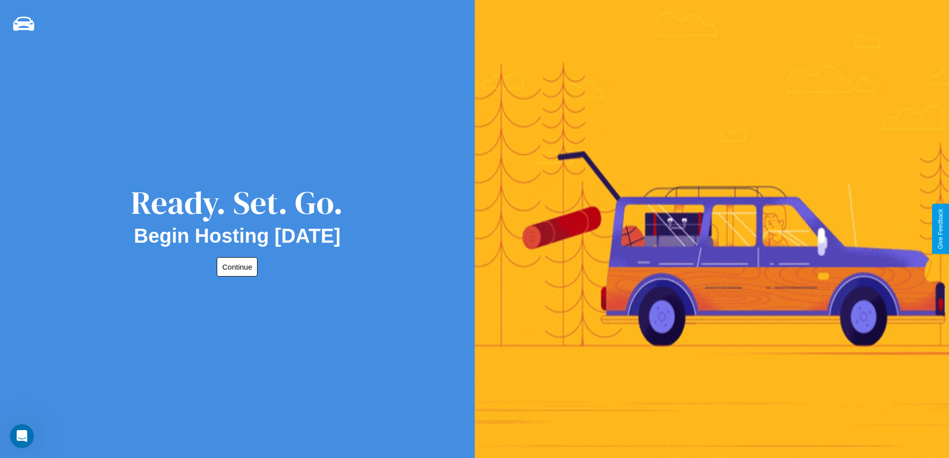 The width and height of the screenshot is (949, 458). What do you see at coordinates (237, 202) in the screenshot?
I see `div: Ready. Set. Go.` at bounding box center [237, 202].